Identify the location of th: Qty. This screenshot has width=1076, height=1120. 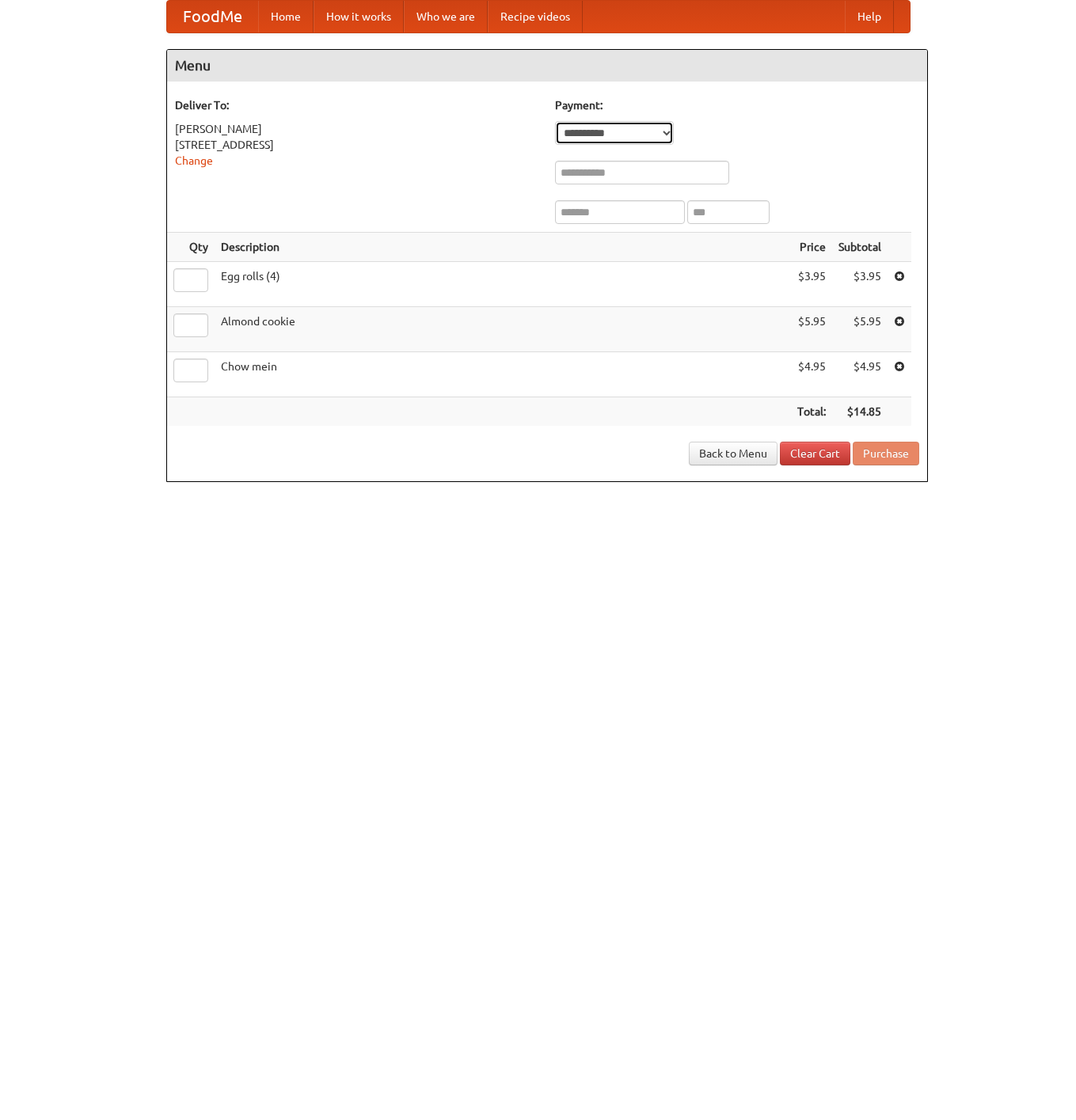
(191, 247).